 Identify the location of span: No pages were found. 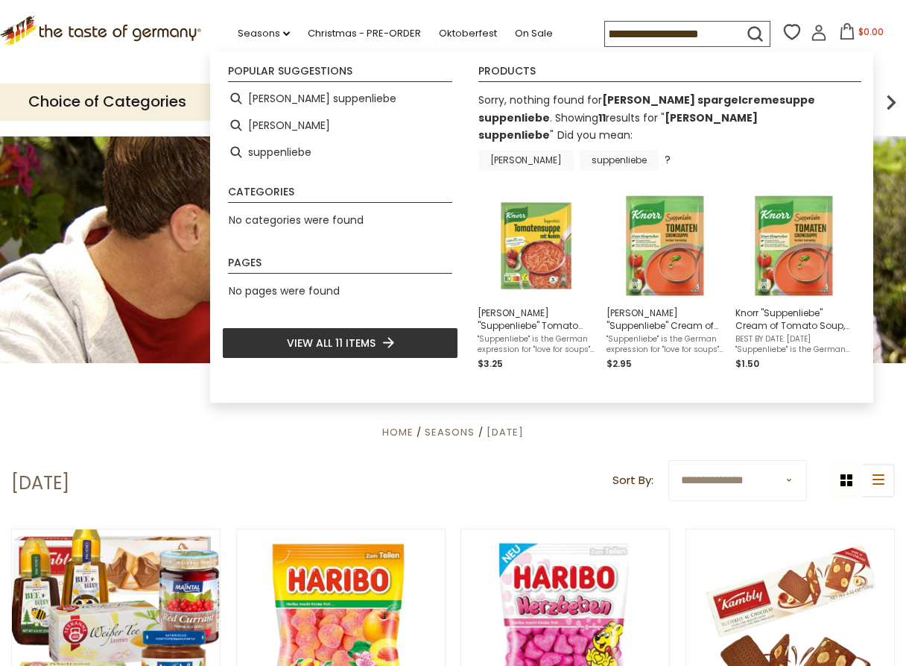
(284, 291).